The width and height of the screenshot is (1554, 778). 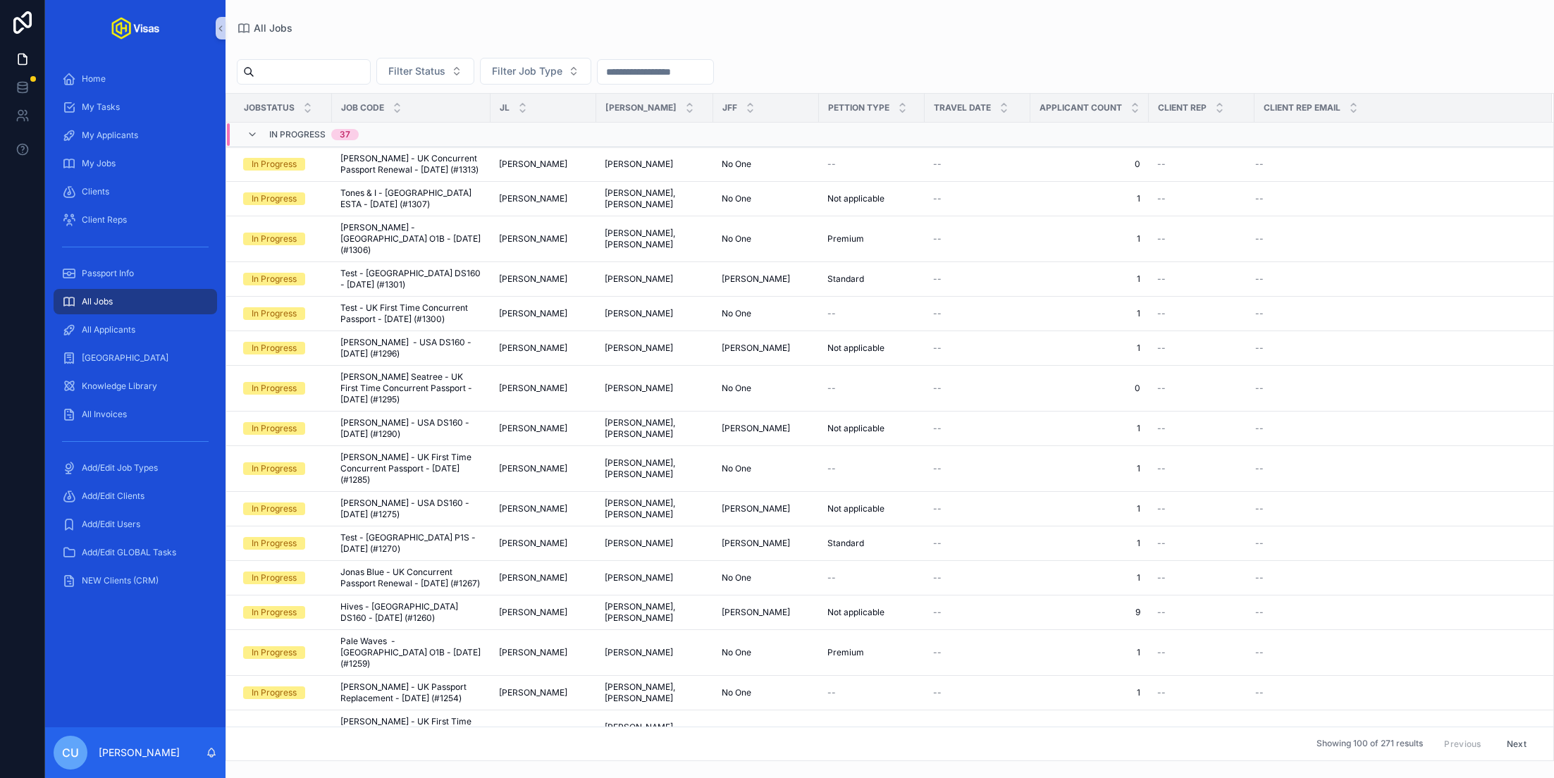 I want to click on span: Standard, so click(x=846, y=543).